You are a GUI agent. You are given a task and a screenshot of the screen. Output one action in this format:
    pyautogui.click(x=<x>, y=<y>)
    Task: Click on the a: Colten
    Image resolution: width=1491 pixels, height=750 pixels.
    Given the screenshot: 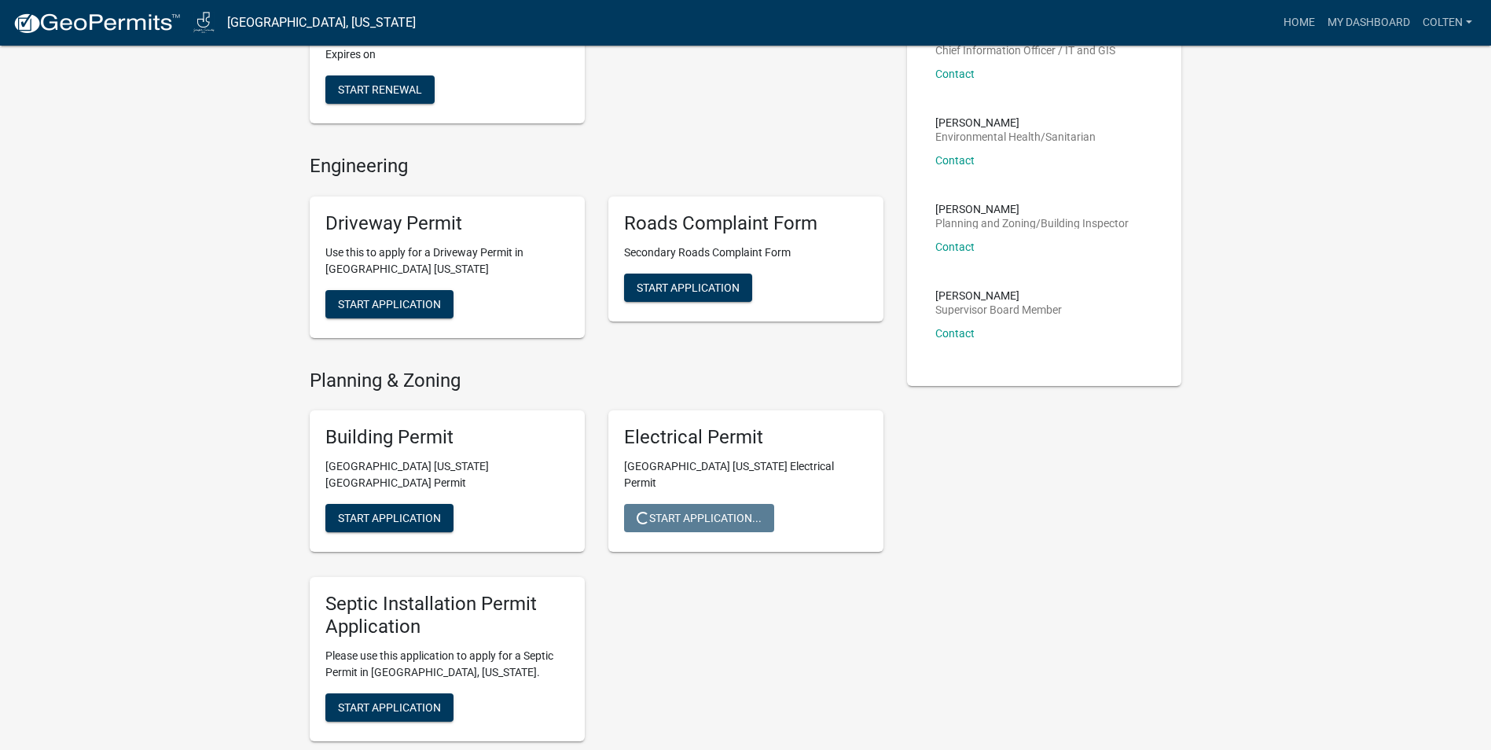 What is the action you would take?
    pyautogui.click(x=1447, y=23)
    